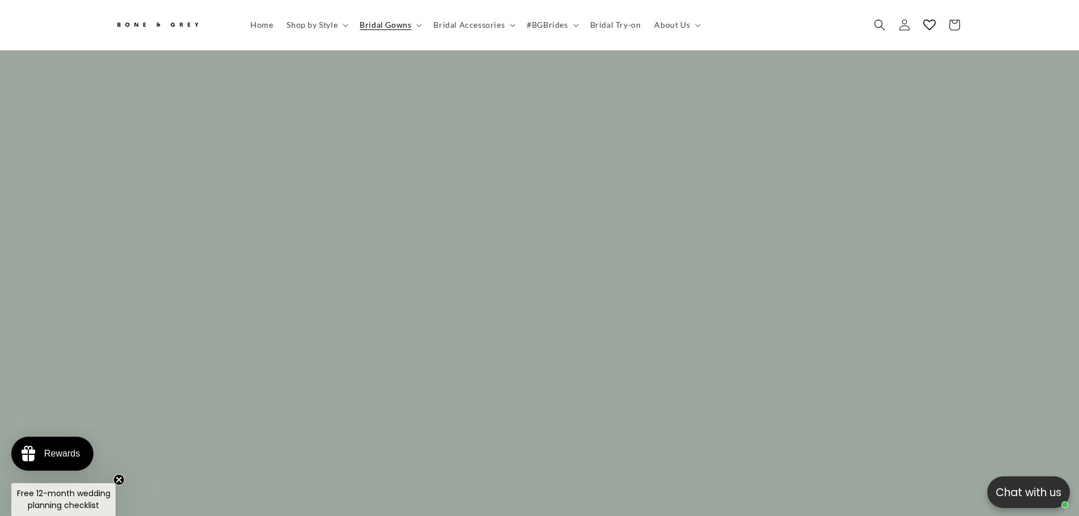  What do you see at coordinates (262, 25) in the screenshot?
I see `span: Home` at bounding box center [262, 25].